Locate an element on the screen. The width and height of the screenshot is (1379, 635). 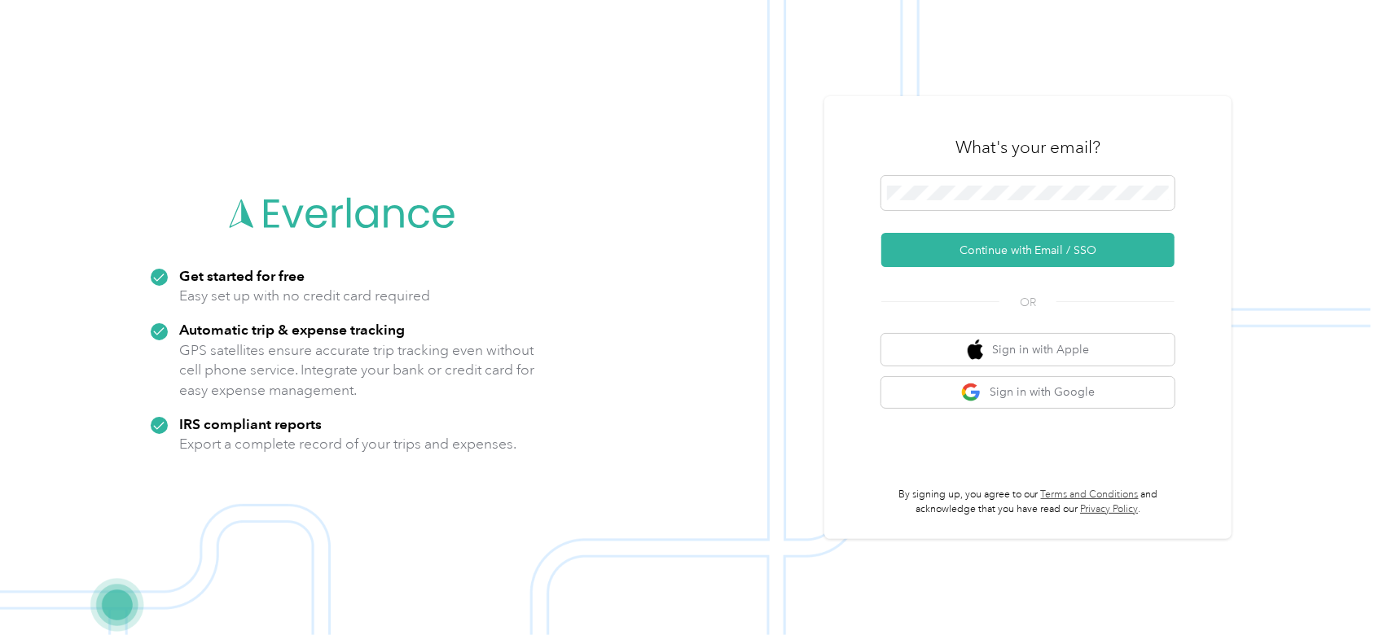
a: Privacy Policy is located at coordinates (1109, 509).